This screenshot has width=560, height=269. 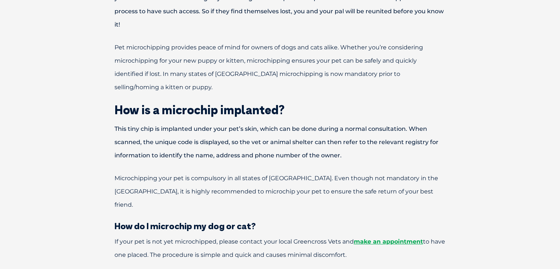 What do you see at coordinates (280, 248) in the screenshot?
I see `span: If your pet is not yet microchipped, please contact your local Greencross Vets and to have one pl...` at bounding box center [280, 248].